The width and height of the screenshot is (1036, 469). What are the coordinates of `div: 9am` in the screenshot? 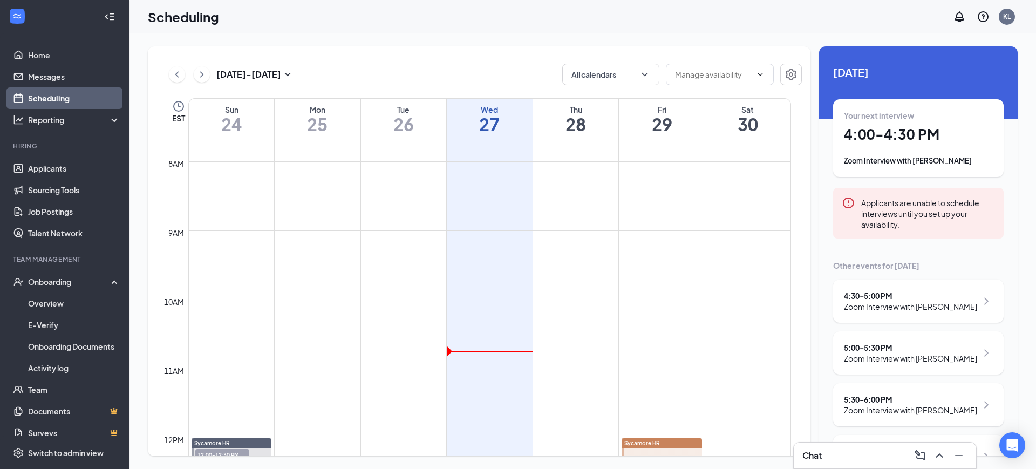 It's located at (176, 233).